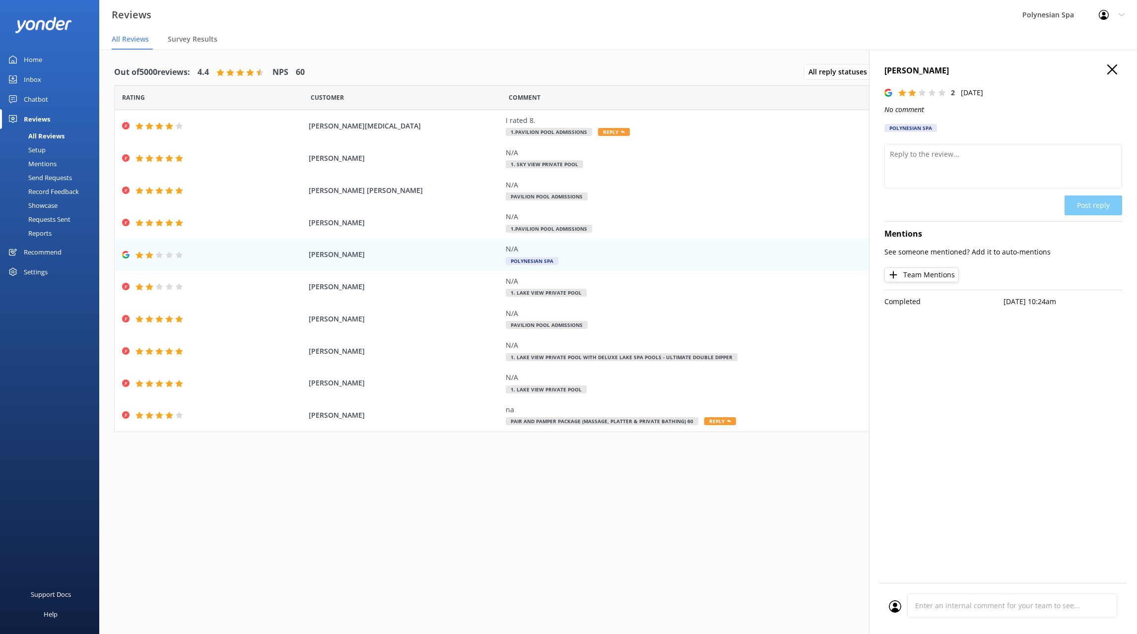 This screenshot has height=634, width=1137. Describe the element at coordinates (532, 261) in the screenshot. I see `span: Polynesian Spa` at that location.